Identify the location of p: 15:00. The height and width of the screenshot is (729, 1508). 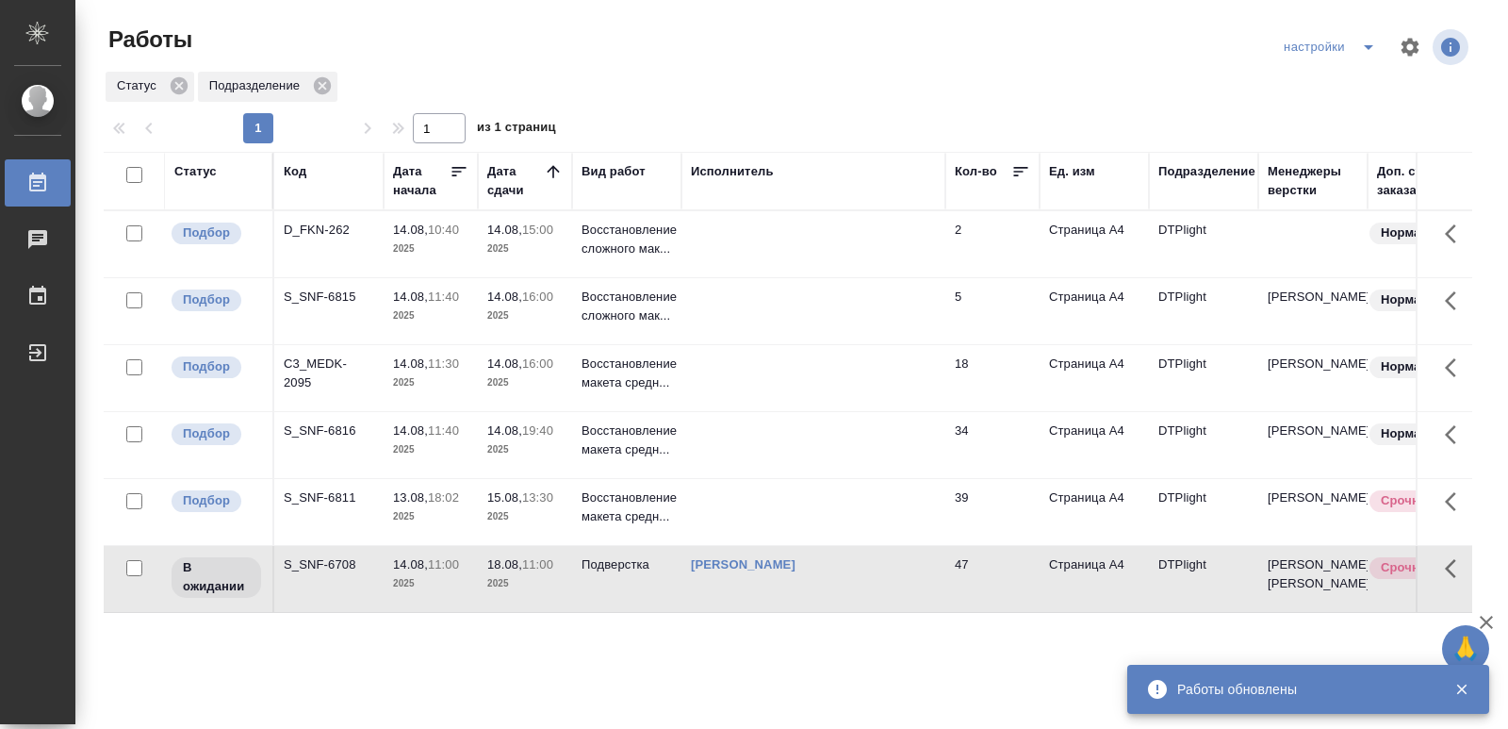
(537, 229).